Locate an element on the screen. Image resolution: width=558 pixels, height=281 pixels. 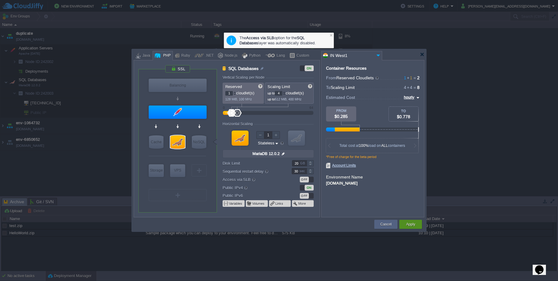
div: Java is located at coordinates (145, 56).